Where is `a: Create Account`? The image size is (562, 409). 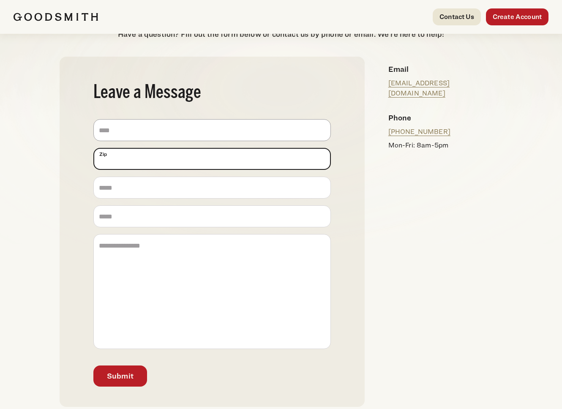
a: Create Account is located at coordinates (517, 17).